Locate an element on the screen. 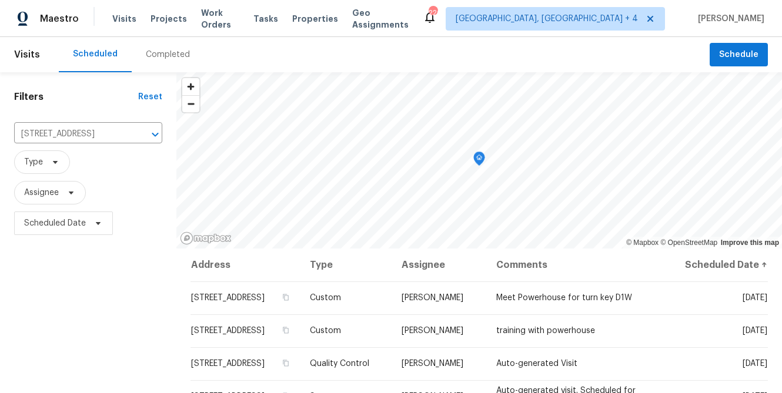 This screenshot has width=782, height=393. span: Auto-generated Visit is located at coordinates (537, 364).